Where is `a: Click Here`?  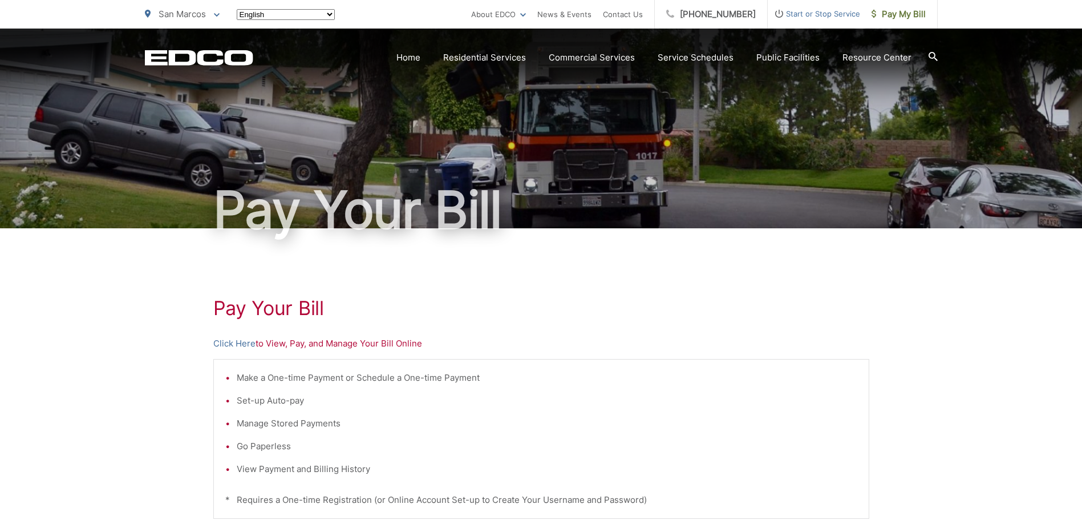 a: Click Here is located at coordinates (234, 343).